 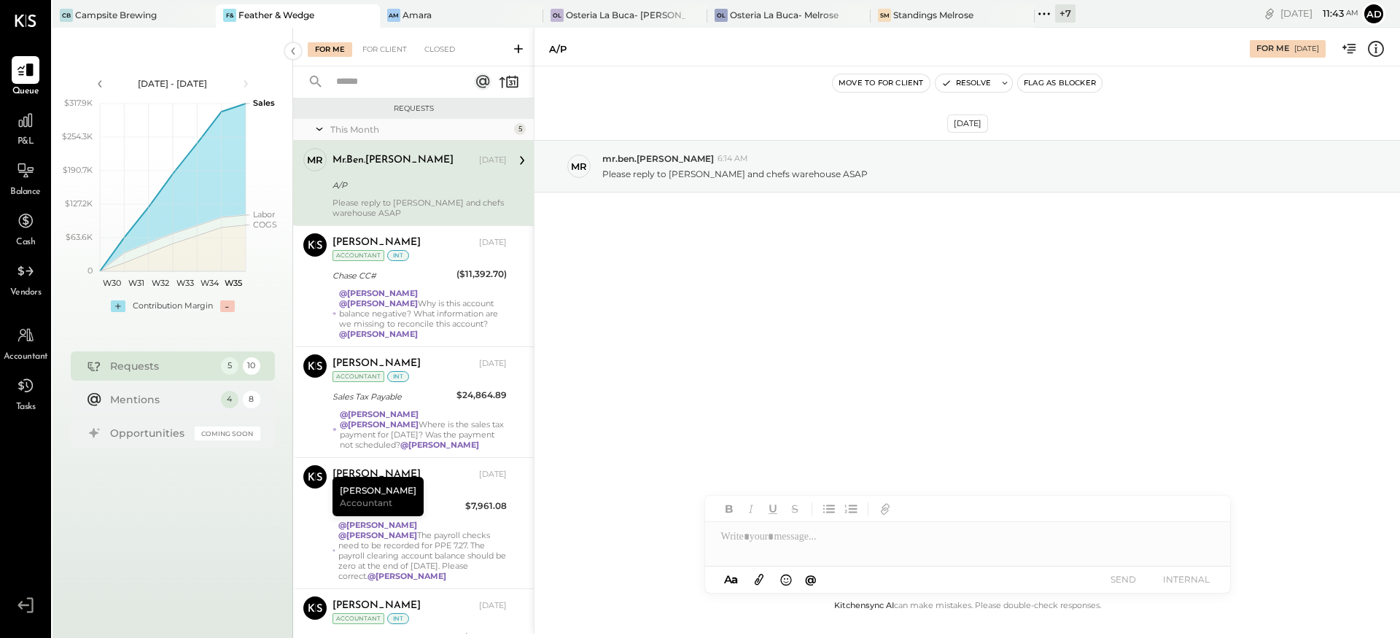 I want to click on span: Vendors, so click(x=26, y=293).